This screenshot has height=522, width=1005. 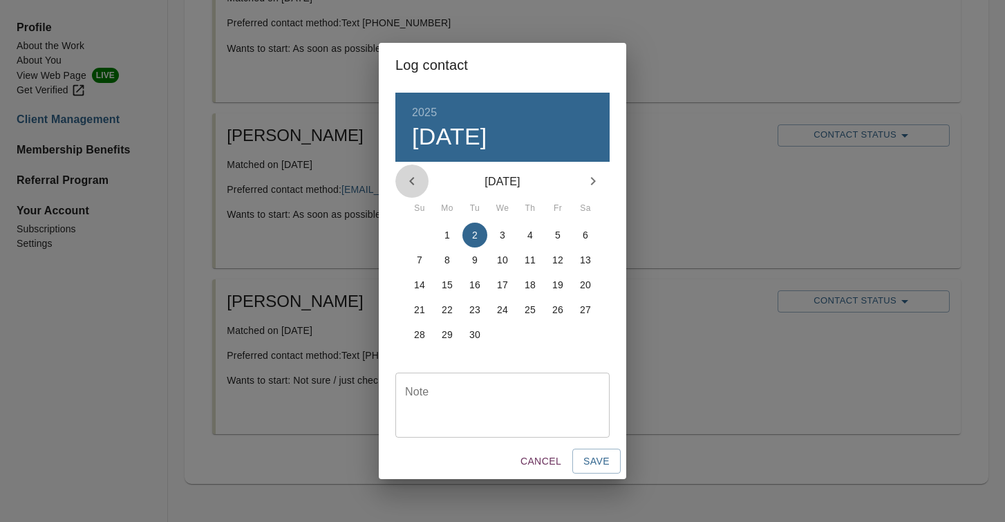 What do you see at coordinates (541, 461) in the screenshot?
I see `span: Cancel` at bounding box center [541, 461].